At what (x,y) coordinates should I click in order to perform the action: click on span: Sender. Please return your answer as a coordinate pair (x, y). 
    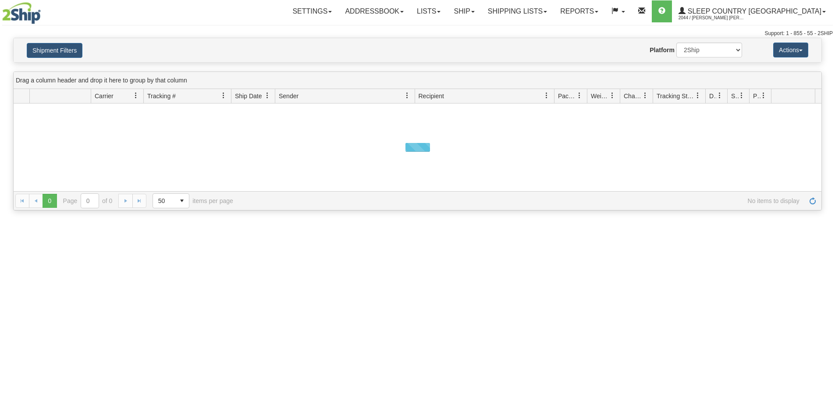
    Looking at the image, I should click on (288, 96).